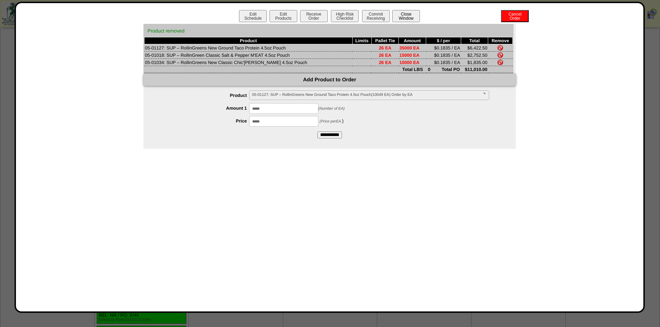 Image resolution: width=660 pixels, height=327 pixels. Describe the element at coordinates (253, 16) in the screenshot. I see `button: EditSchedule` at that location.